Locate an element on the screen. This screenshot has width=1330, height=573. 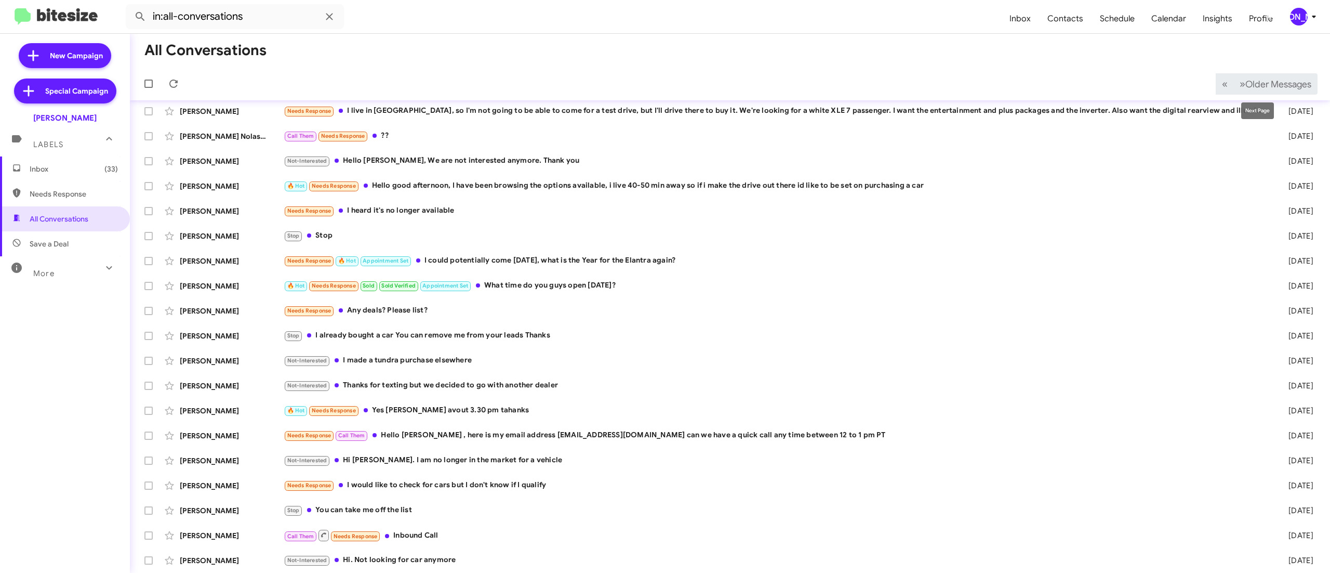
a: Special Campaign is located at coordinates (65, 91).